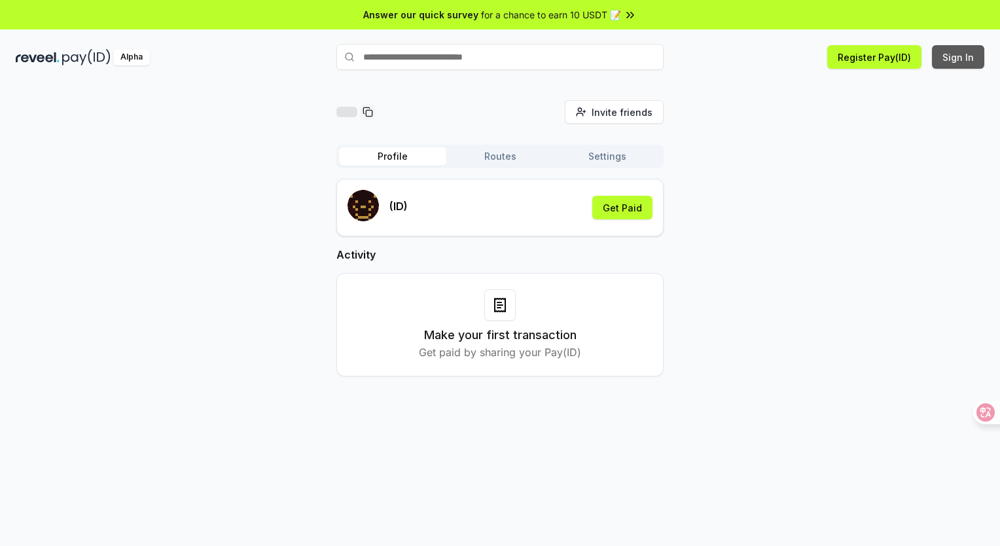  I want to click on button: Get Paid, so click(623, 208).